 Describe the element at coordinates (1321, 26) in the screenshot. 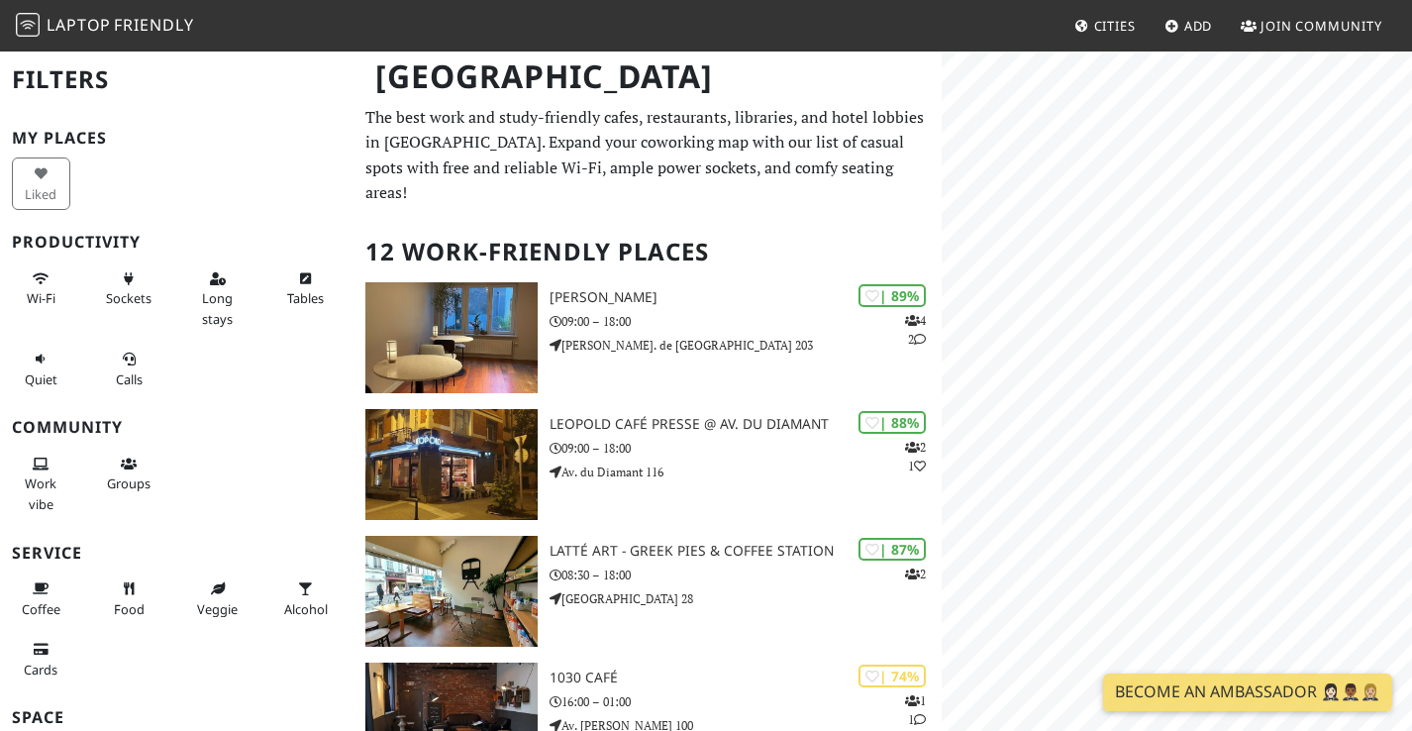

I see `span: Join Community` at that location.